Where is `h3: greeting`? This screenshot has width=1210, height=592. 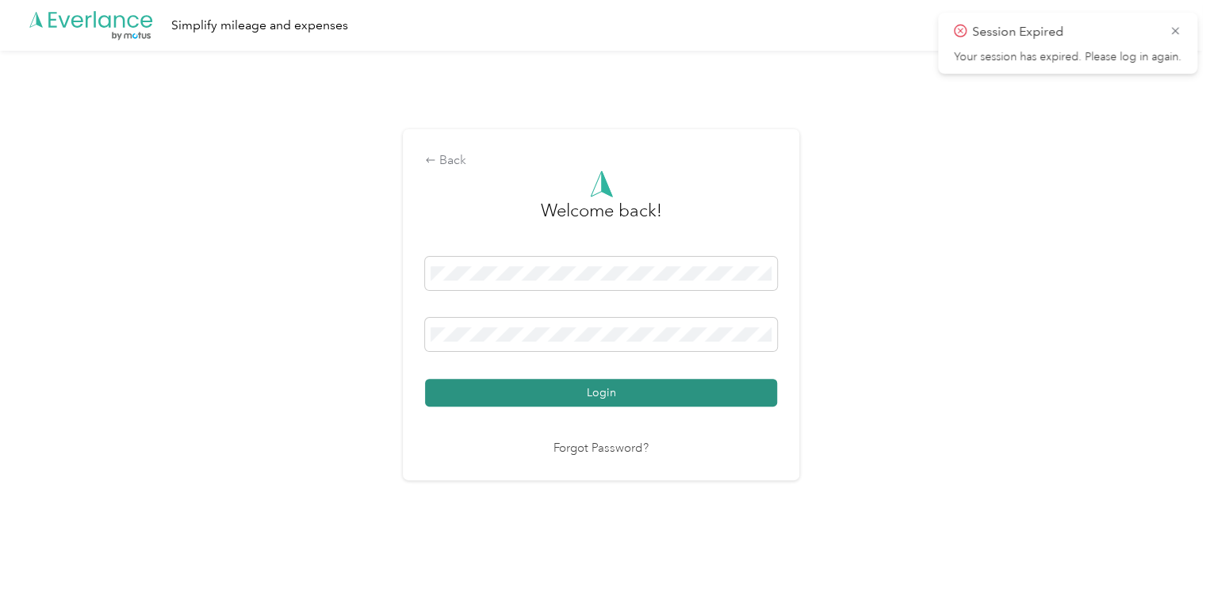 h3: greeting is located at coordinates (601, 219).